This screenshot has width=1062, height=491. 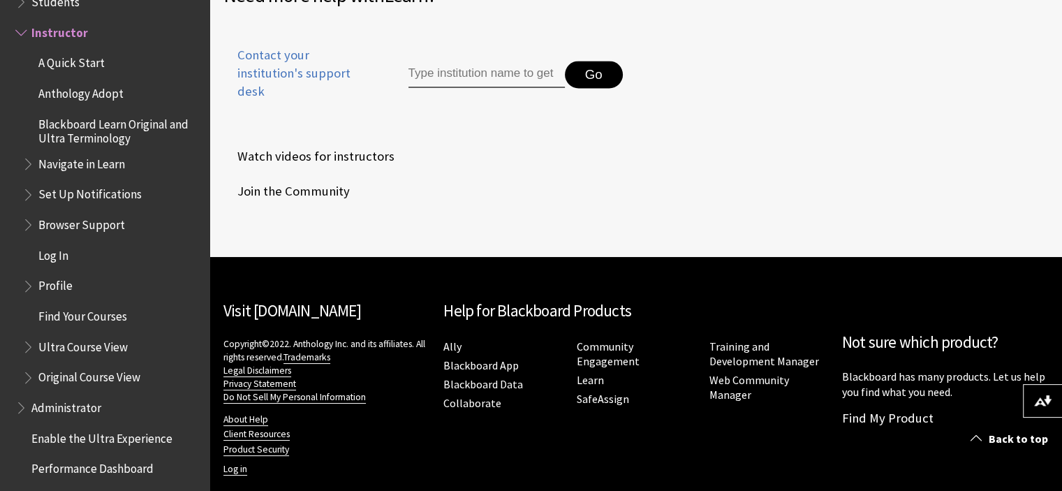 I want to click on a: Ally, so click(x=452, y=346).